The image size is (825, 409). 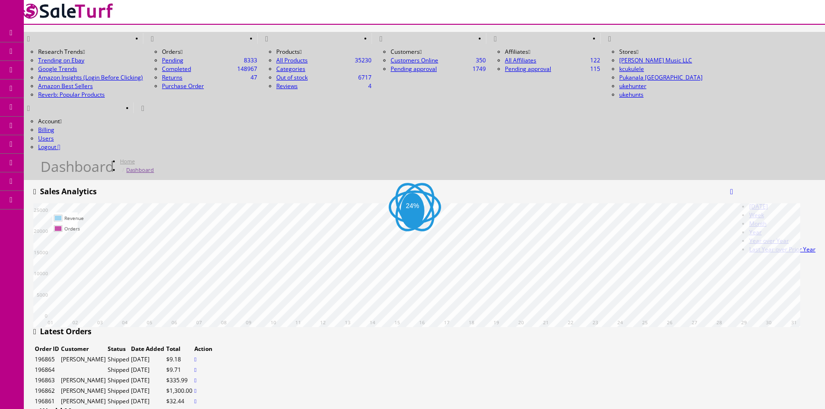 What do you see at coordinates (179, 370) in the screenshot?
I see `td: $9.71` at bounding box center [179, 370].